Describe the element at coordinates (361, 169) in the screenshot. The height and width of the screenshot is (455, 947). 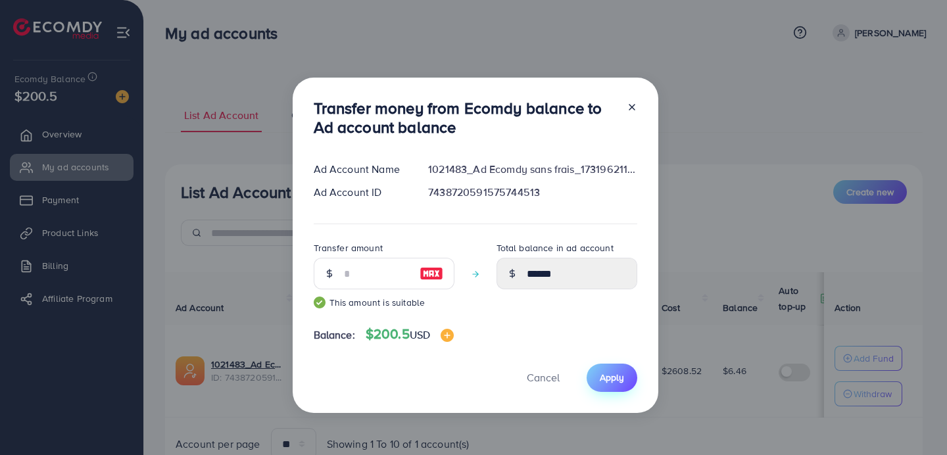
I see `div: Ad Account Name` at that location.